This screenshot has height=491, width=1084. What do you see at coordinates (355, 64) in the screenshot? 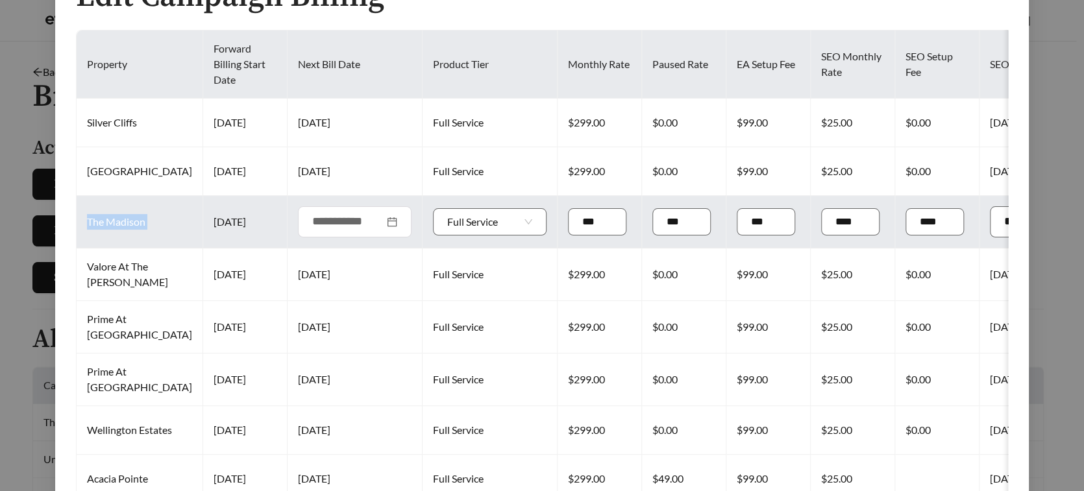
I see `th: Next Bill Date` at bounding box center [355, 64].